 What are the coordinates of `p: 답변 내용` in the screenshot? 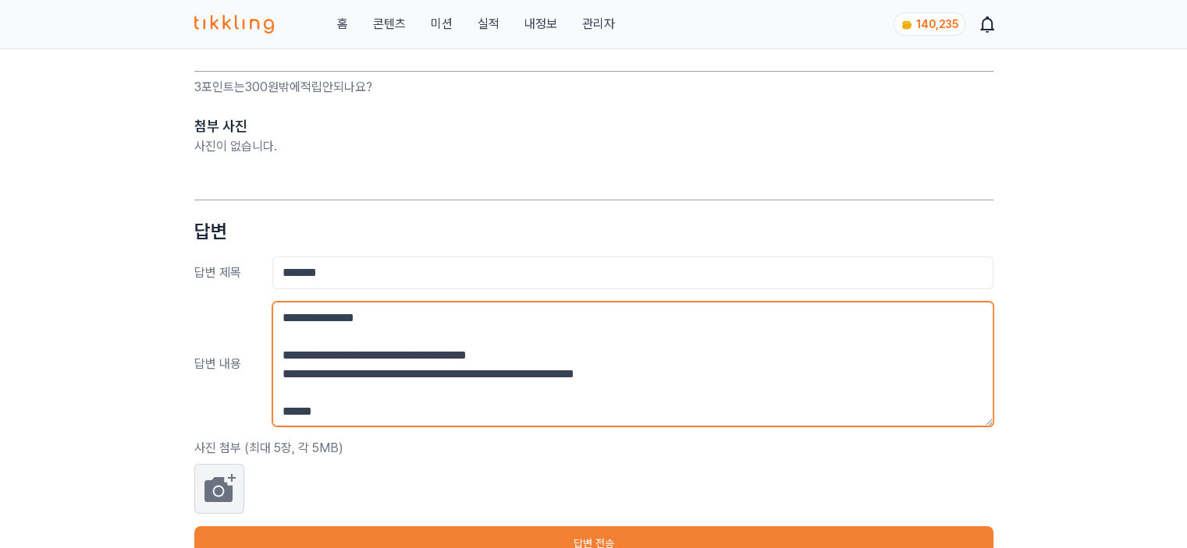 It's located at (233, 364).